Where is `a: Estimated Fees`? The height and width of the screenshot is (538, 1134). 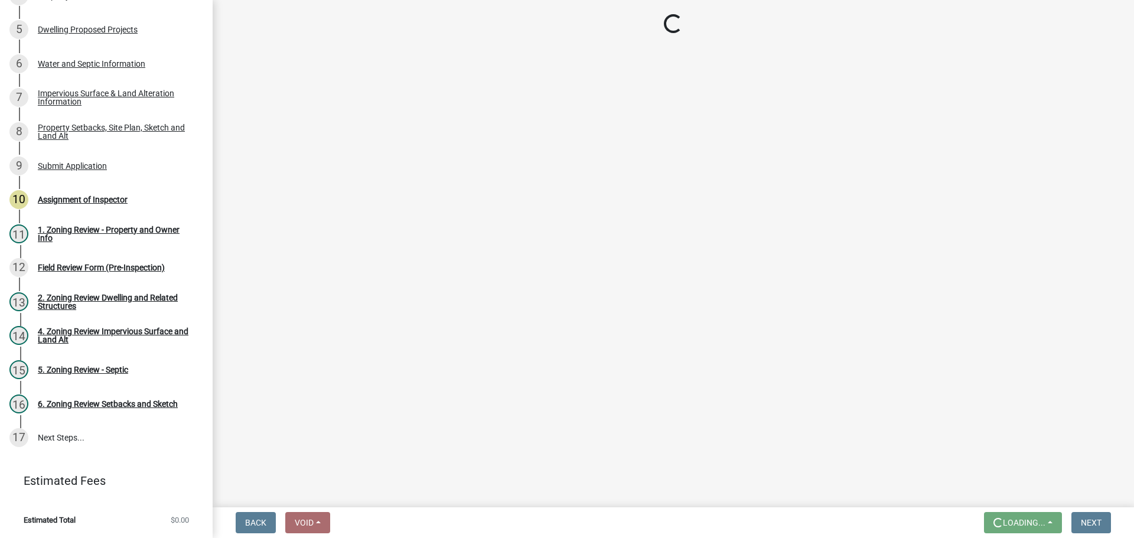
a: Estimated Fees is located at coordinates (102, 481).